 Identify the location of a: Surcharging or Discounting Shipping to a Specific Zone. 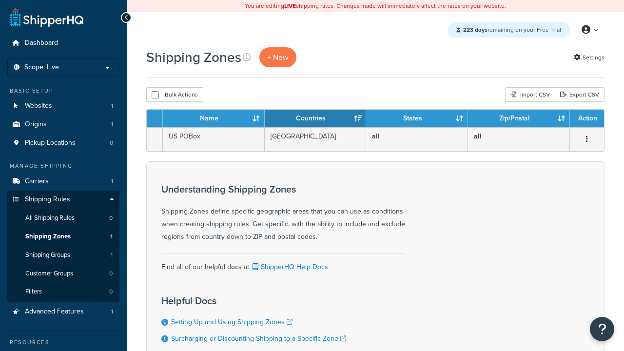
(259, 339).